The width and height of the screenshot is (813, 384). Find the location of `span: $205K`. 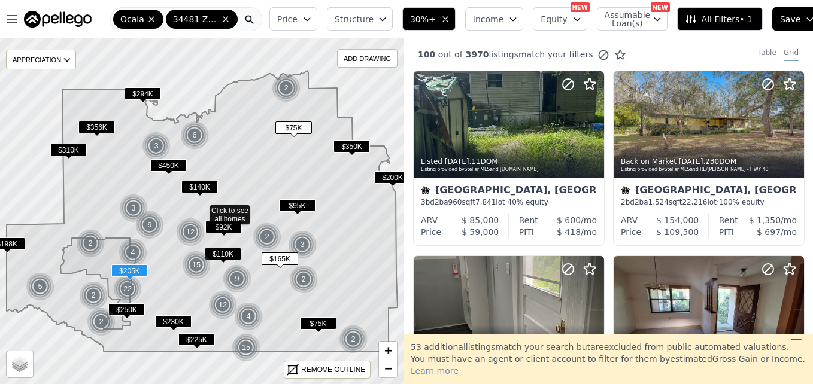

span: $205K is located at coordinates (129, 270).